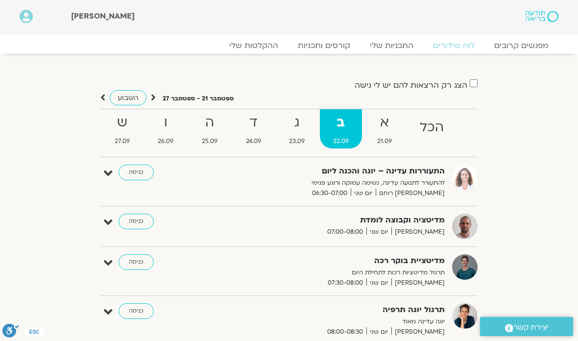 The width and height of the screenshot is (578, 341). Describe the element at coordinates (297, 129) in the screenshot. I see `a: ג23.09` at that location.